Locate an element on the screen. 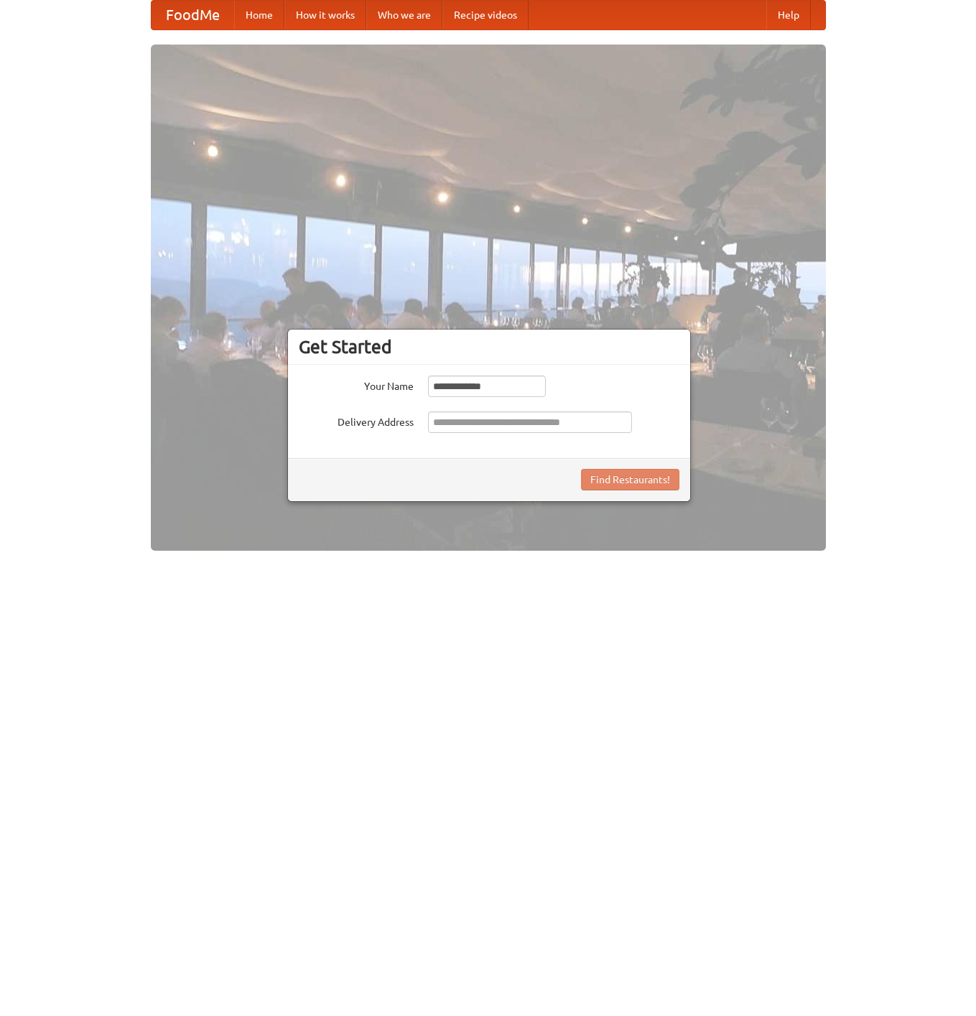 Image resolution: width=976 pixels, height=1016 pixels. h3: Get Started is located at coordinates (489, 347).